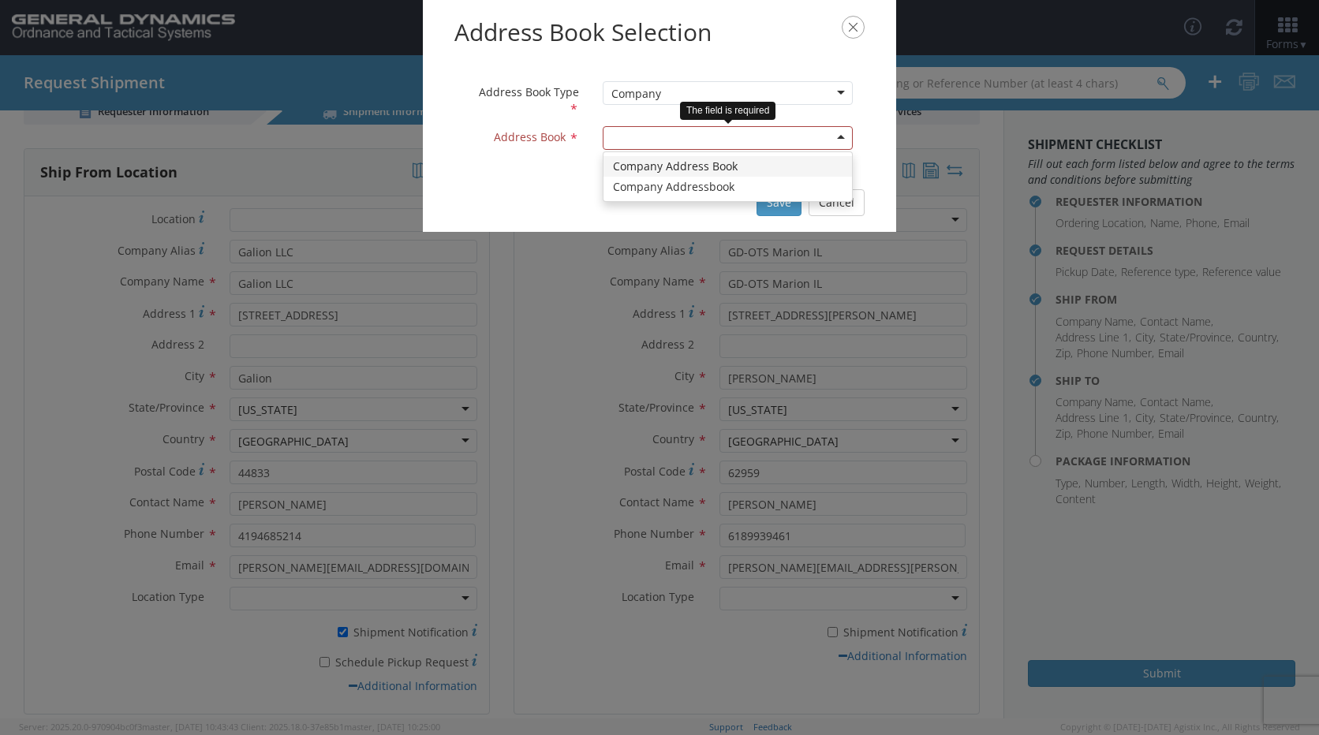  Describe the element at coordinates (660, 32) in the screenshot. I see `h2: Address Book Selection` at that location.